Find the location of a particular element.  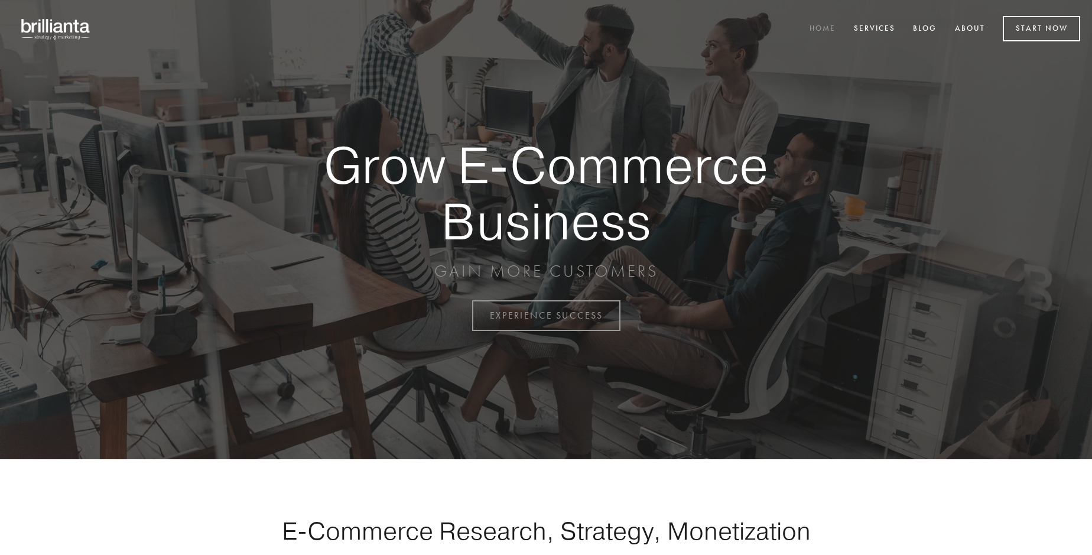

strong: Grow E-Commerce Business is located at coordinates (546, 193).